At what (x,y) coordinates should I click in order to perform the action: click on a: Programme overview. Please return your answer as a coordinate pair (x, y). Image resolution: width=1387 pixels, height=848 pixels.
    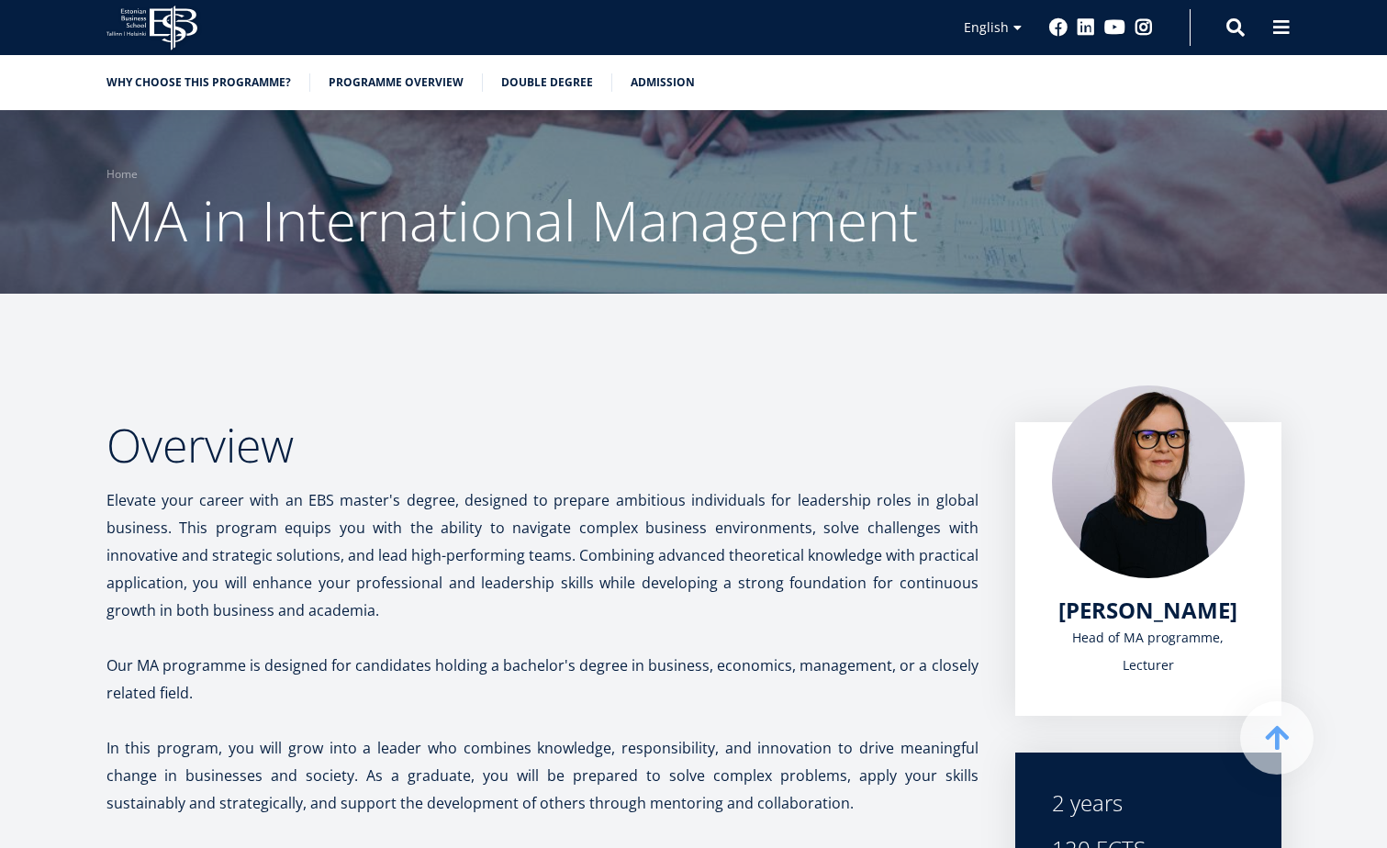
    Looking at the image, I should click on (396, 83).